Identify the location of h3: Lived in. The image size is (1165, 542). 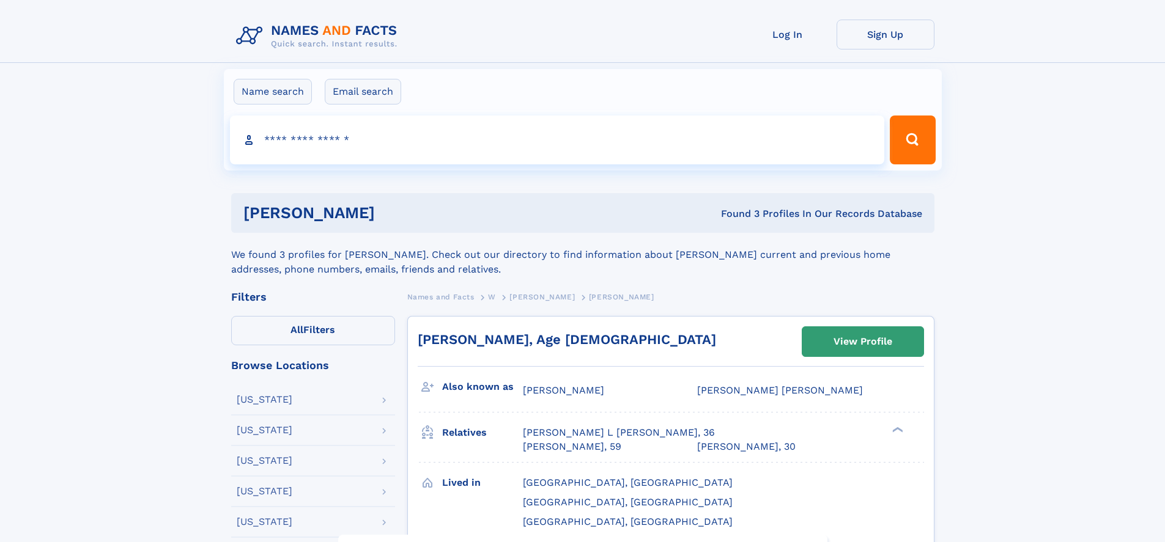
(482, 483).